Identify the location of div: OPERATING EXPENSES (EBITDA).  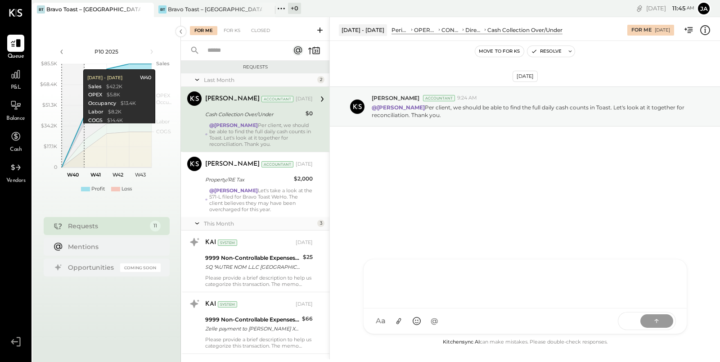
(425, 30).